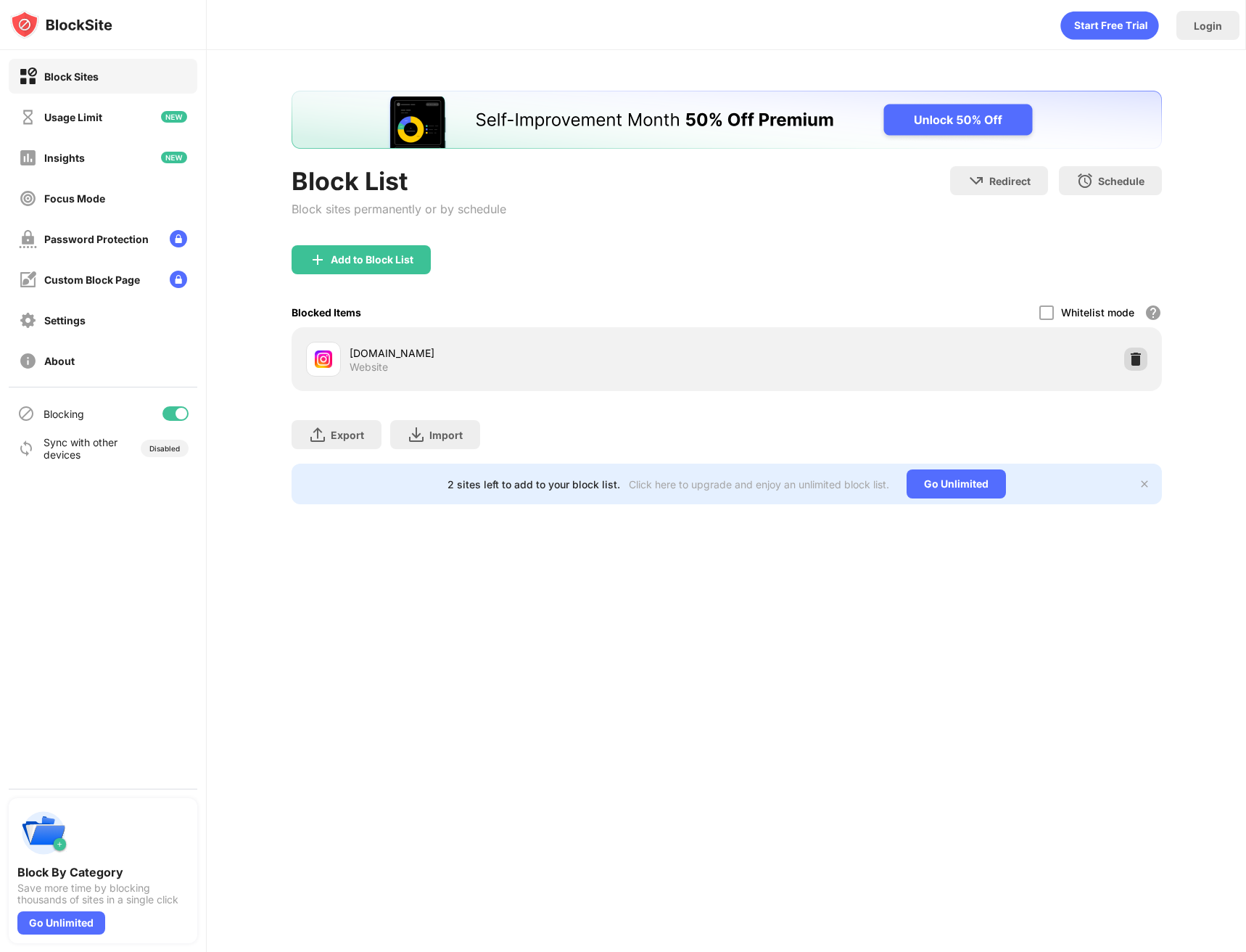 This screenshot has height=952, width=1246. What do you see at coordinates (28, 198) in the screenshot?
I see `img: focus-off.svg` at bounding box center [28, 198].